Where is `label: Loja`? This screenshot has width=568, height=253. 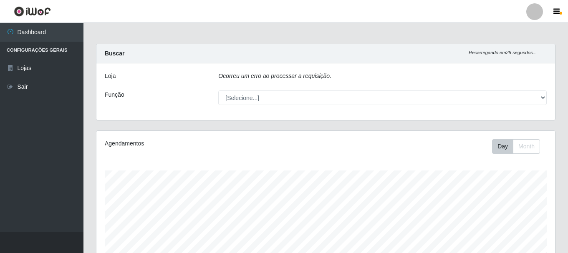 label: Loja is located at coordinates (110, 76).